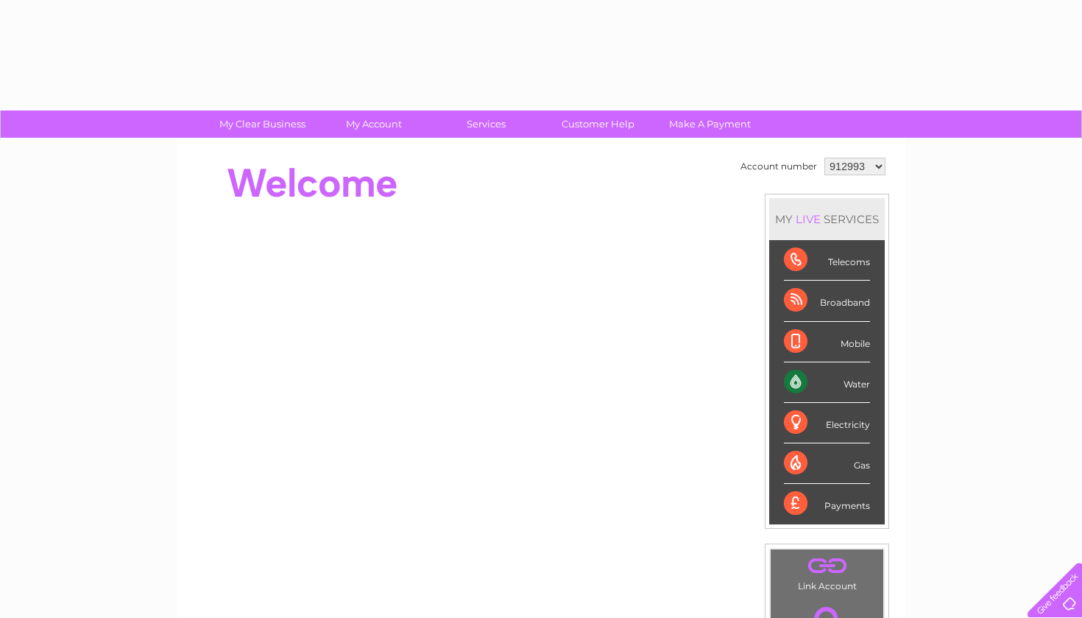 The height and width of the screenshot is (618, 1082). I want to click on div: Electricity, so click(827, 423).